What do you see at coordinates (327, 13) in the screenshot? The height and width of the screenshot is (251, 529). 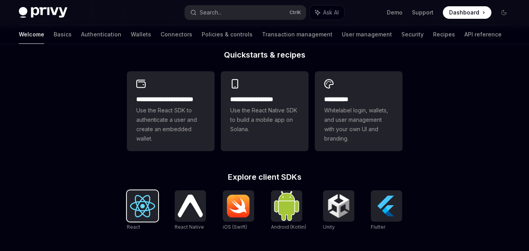 I see `button: Ask AI` at bounding box center [327, 13].